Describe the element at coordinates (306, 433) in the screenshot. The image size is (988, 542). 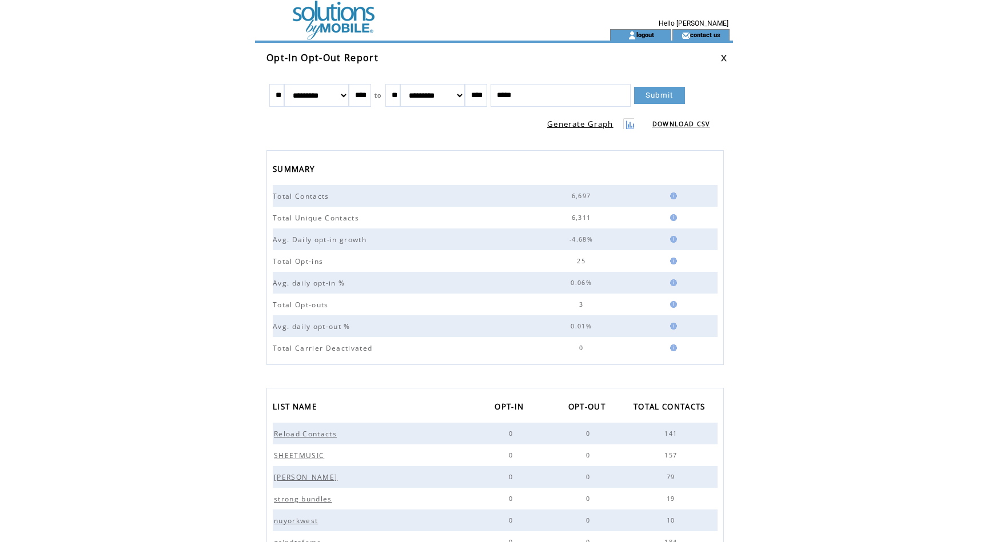
I see `a: Reload Contacts` at that location.